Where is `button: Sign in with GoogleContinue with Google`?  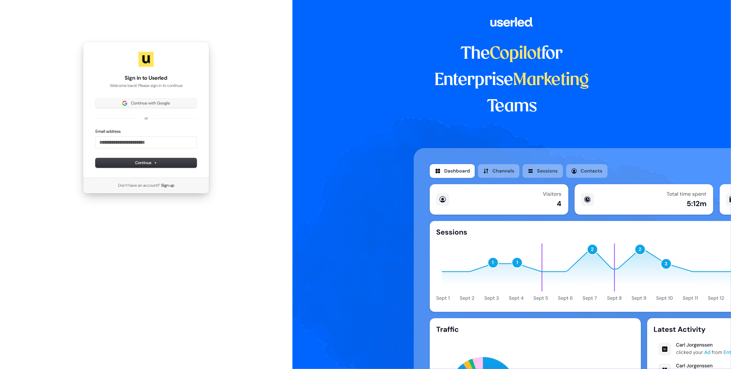 button: Sign in with GoogleContinue with Google is located at coordinates (146, 103).